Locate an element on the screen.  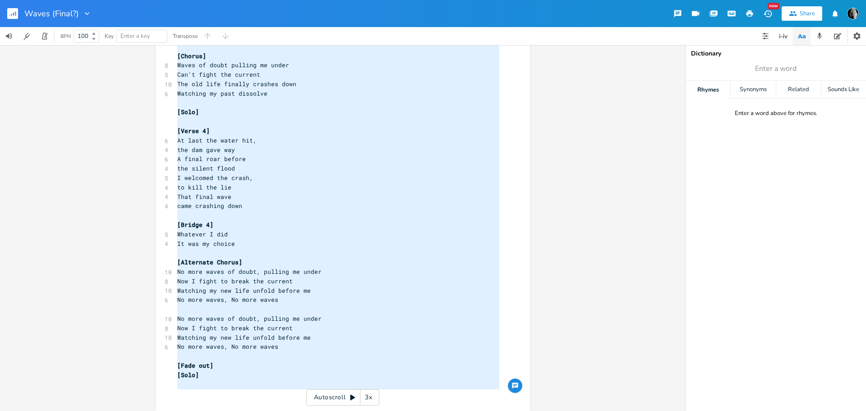
span: The old life finally crashes down is located at coordinates (237, 84).